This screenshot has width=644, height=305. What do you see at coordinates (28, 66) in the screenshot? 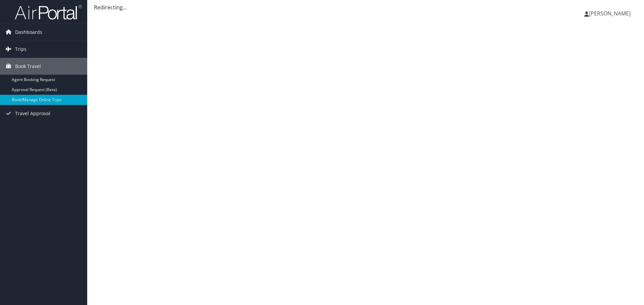
I see `span: Book Travel` at bounding box center [28, 66].